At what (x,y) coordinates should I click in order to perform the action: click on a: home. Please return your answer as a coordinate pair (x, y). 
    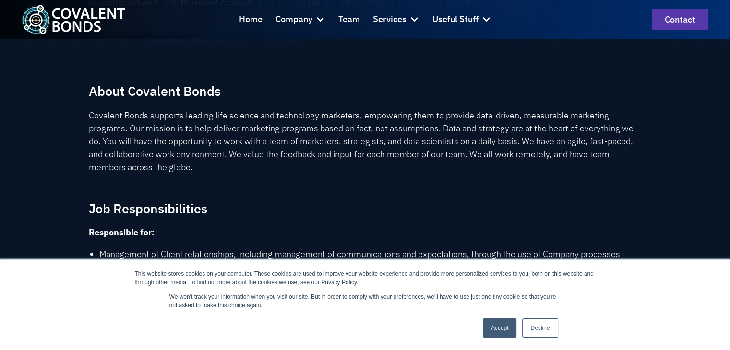
    Looking at the image, I should click on (73, 19).